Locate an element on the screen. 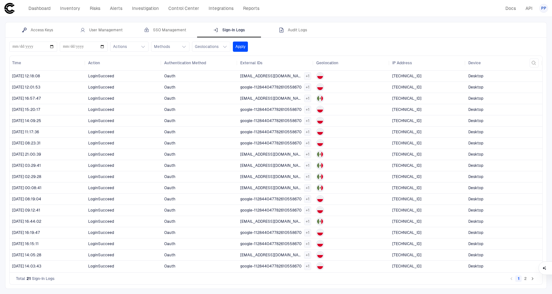 Image resolution: width=552 pixels, height=294 pixels. div: User Management is located at coordinates (101, 30).